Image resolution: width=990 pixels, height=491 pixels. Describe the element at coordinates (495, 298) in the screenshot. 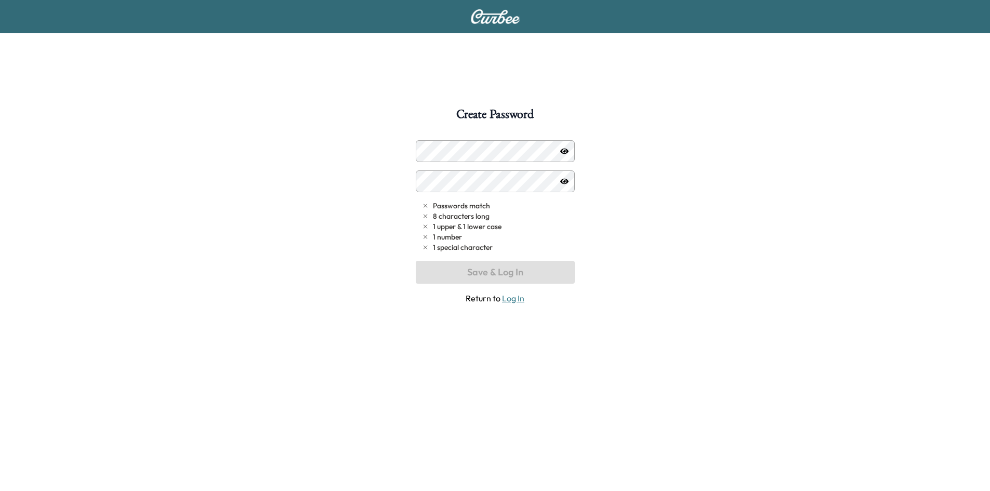

I see `span: Return to` at that location.